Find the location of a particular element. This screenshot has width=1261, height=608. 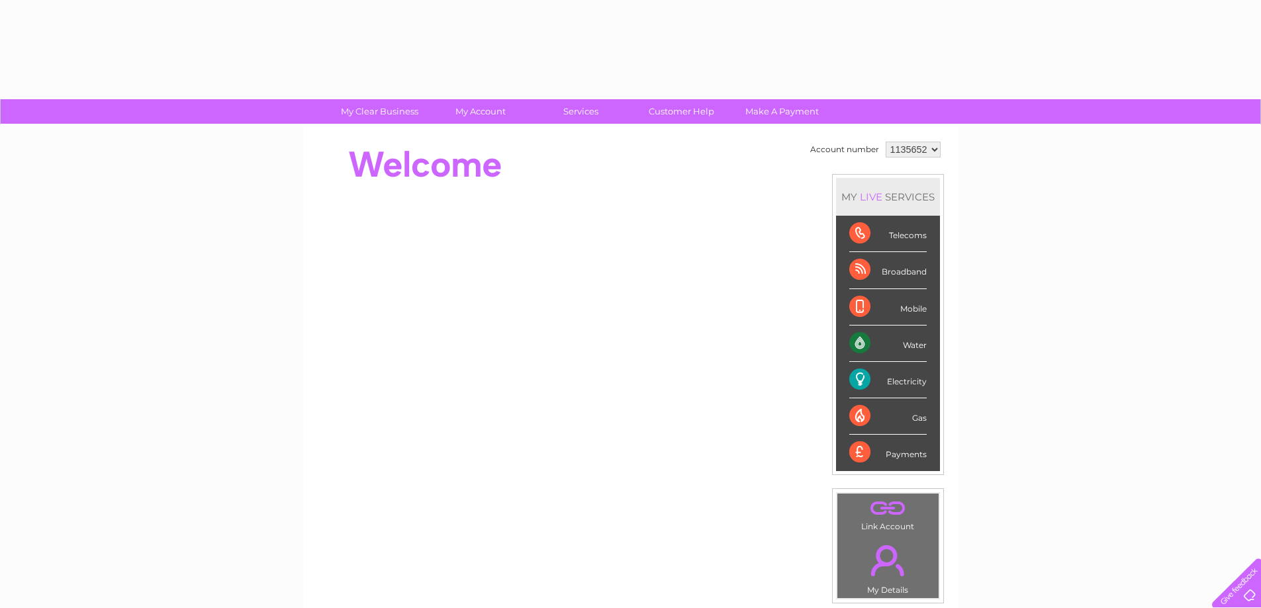

div: Mobile is located at coordinates (888, 307).